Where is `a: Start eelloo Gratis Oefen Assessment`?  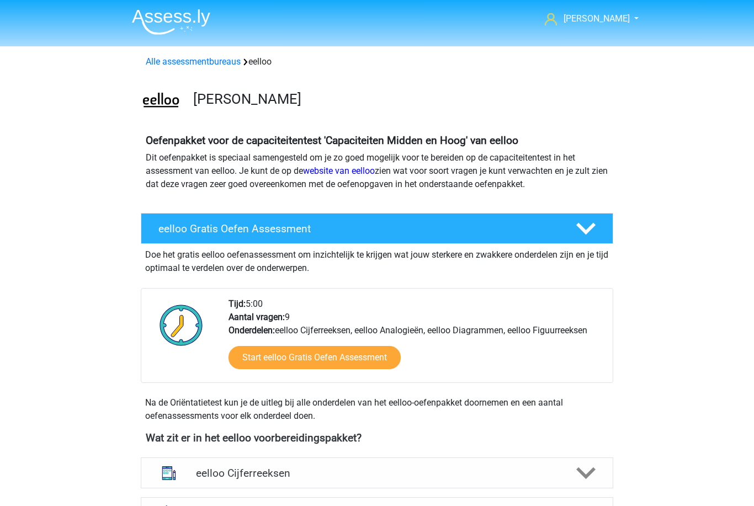
a: Start eelloo Gratis Oefen Assessment is located at coordinates (315, 358).